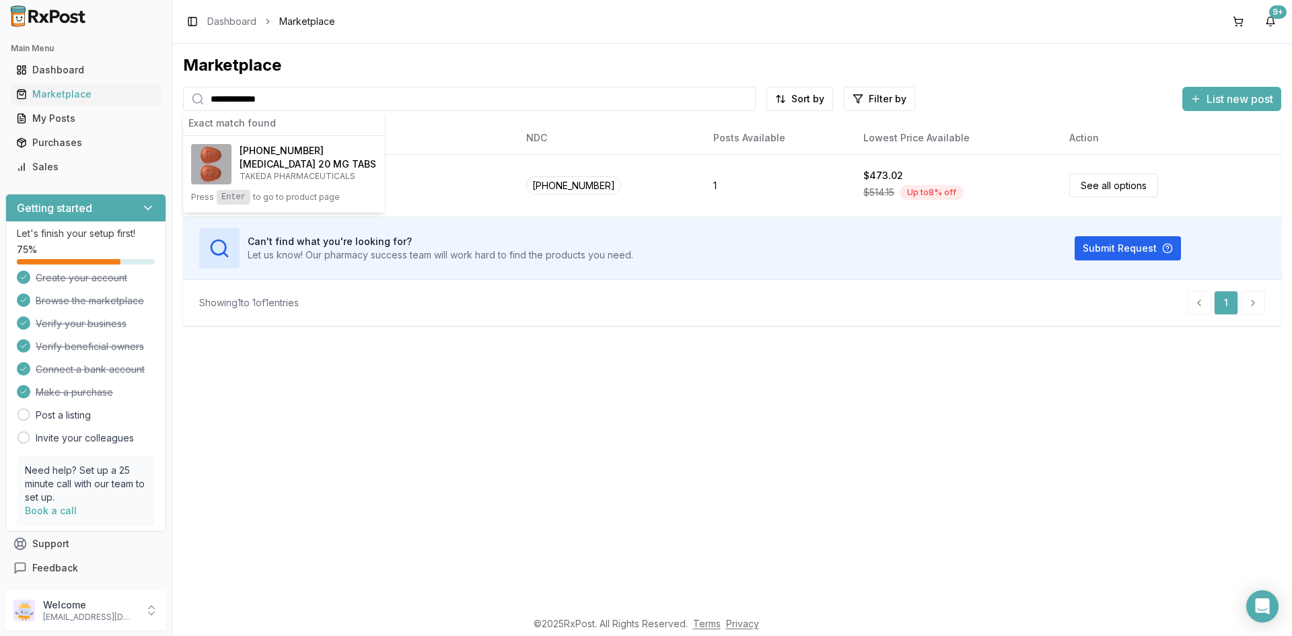  What do you see at coordinates (85, 568) in the screenshot?
I see `button: Feedback` at bounding box center [85, 568].